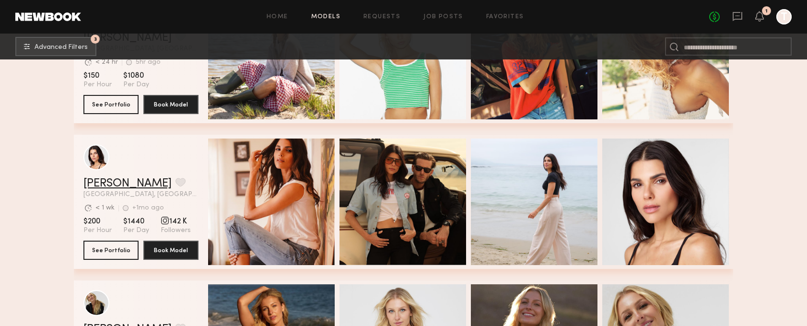 This screenshot has width=807, height=326. What do you see at coordinates (277, 17) in the screenshot?
I see `a: Home` at bounding box center [277, 17].